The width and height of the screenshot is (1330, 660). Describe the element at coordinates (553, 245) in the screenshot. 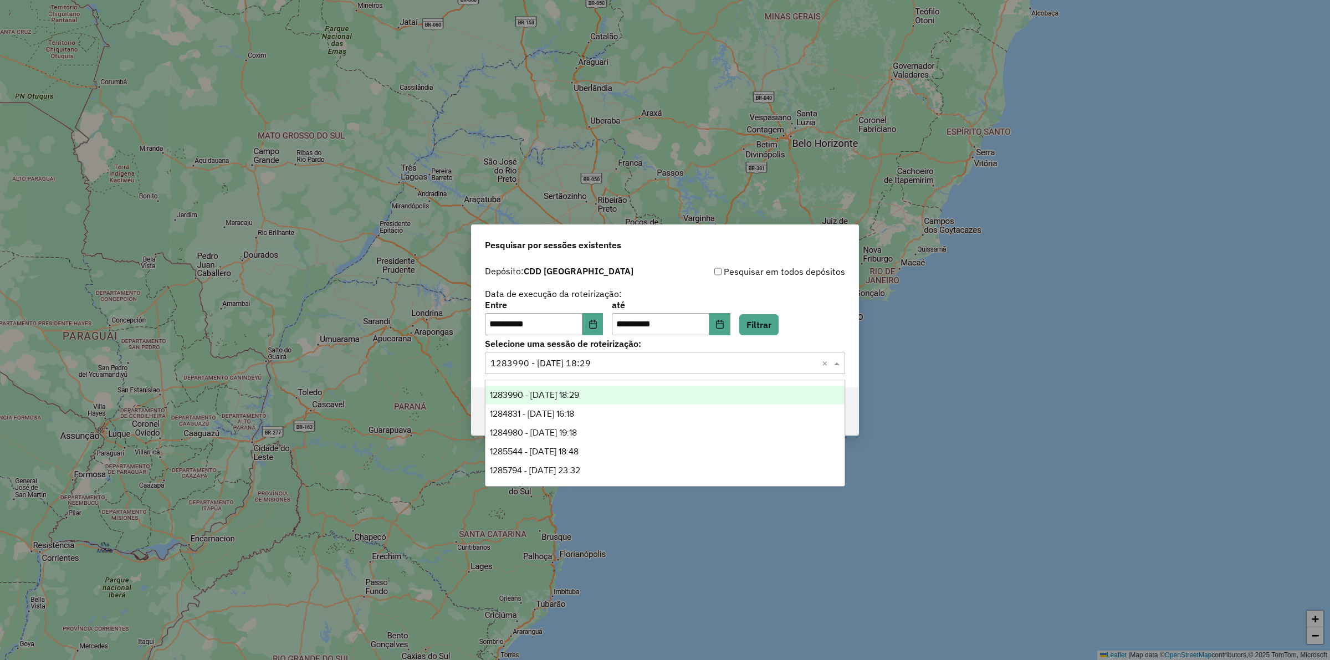

I see `span: Pesquisar por sessões existentes` at that location.